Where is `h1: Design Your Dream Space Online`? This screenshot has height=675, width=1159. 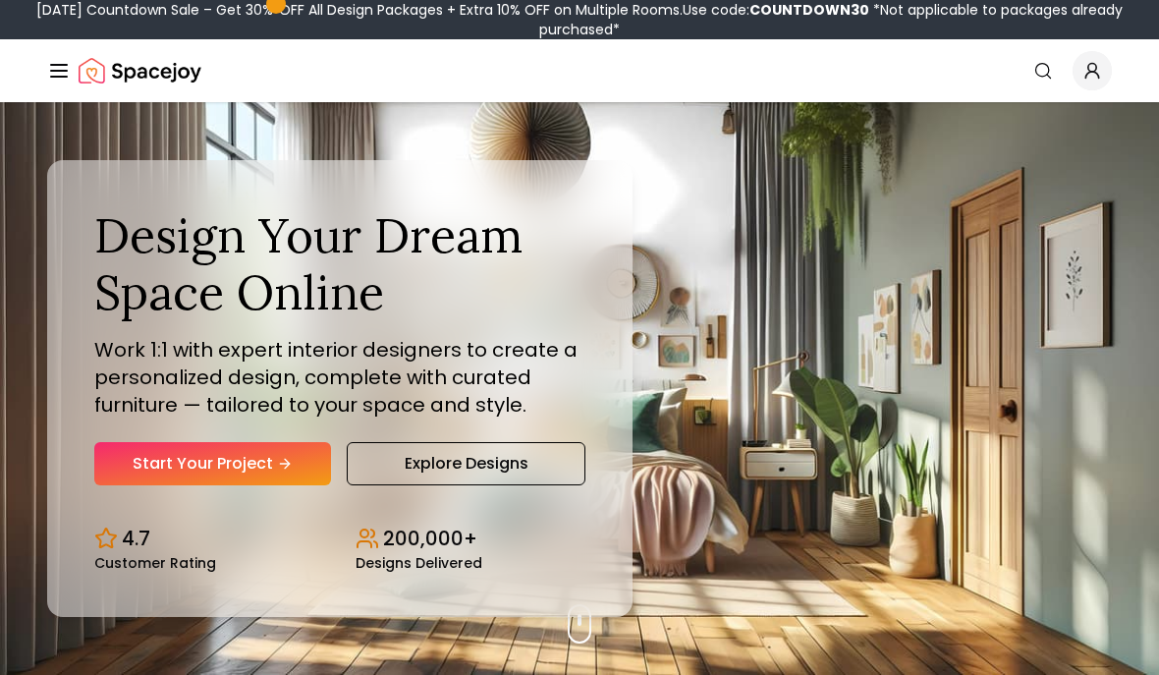 h1: Design Your Dream Space Online is located at coordinates (340, 263).